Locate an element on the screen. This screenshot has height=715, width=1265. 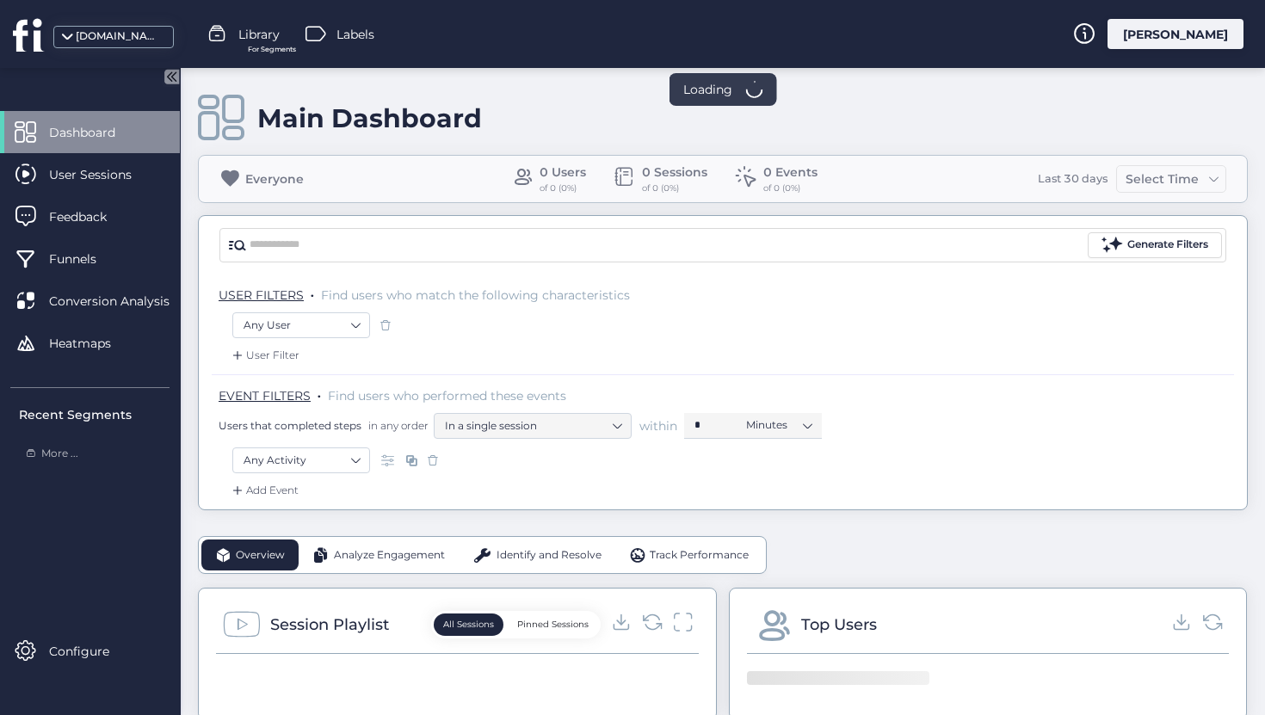
div: Session Playlist is located at coordinates (330, 625).